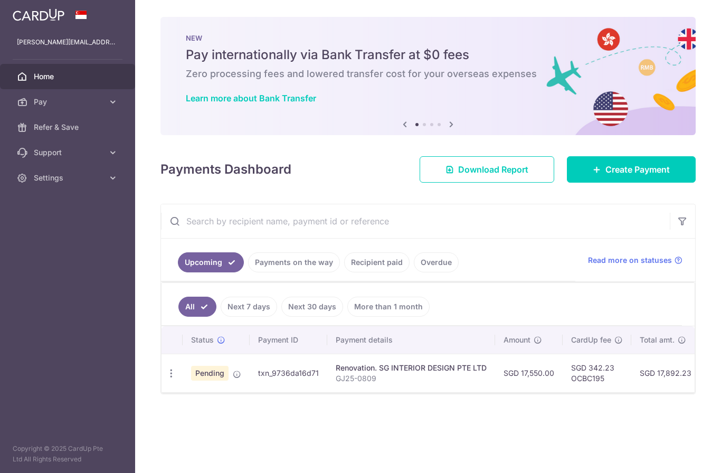 The height and width of the screenshot is (473, 721). What do you see at coordinates (39, 15) in the screenshot?
I see `img: CardUp` at bounding box center [39, 15].